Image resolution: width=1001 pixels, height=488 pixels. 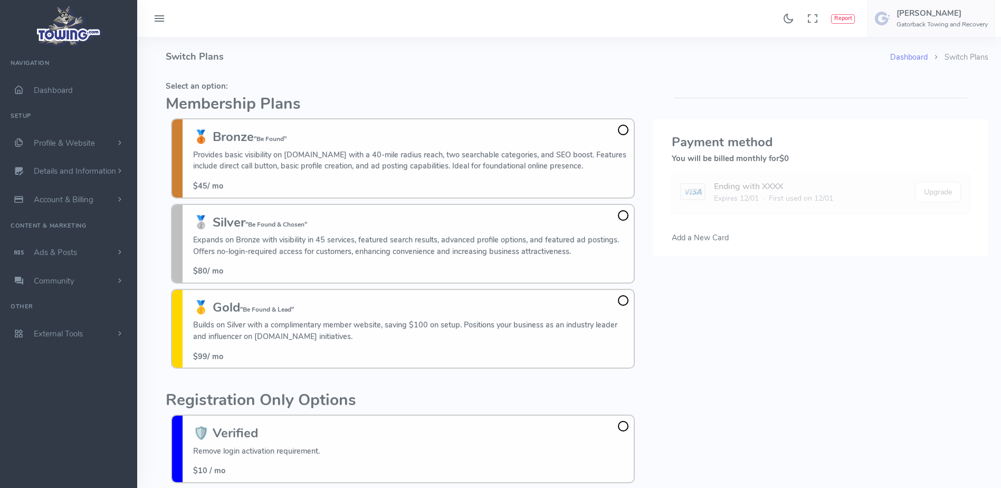 What do you see at coordinates (403, 86) in the screenshot?
I see `h5: Select an option:` at bounding box center [403, 86].